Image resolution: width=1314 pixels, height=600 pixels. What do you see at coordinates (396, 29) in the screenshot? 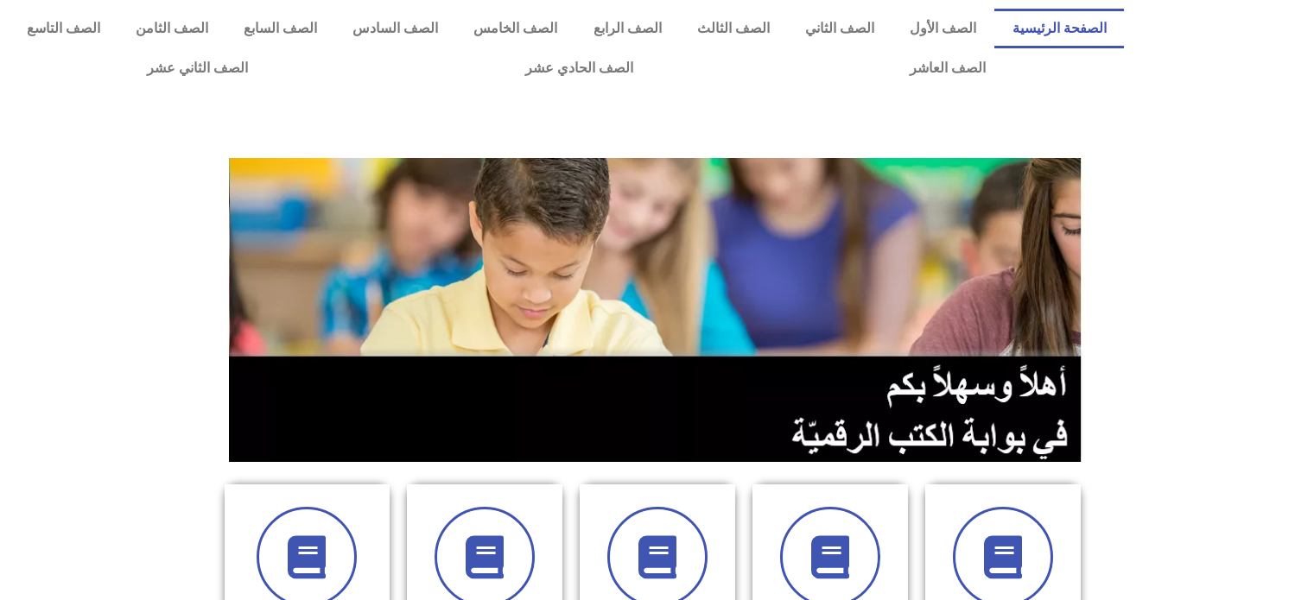
I see `a: الصف السادس` at bounding box center [396, 29].